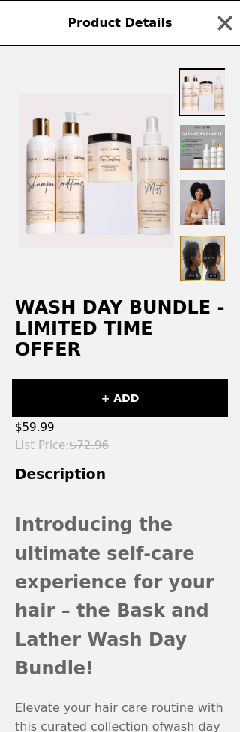  I want to click on span: $72.96, so click(89, 445).